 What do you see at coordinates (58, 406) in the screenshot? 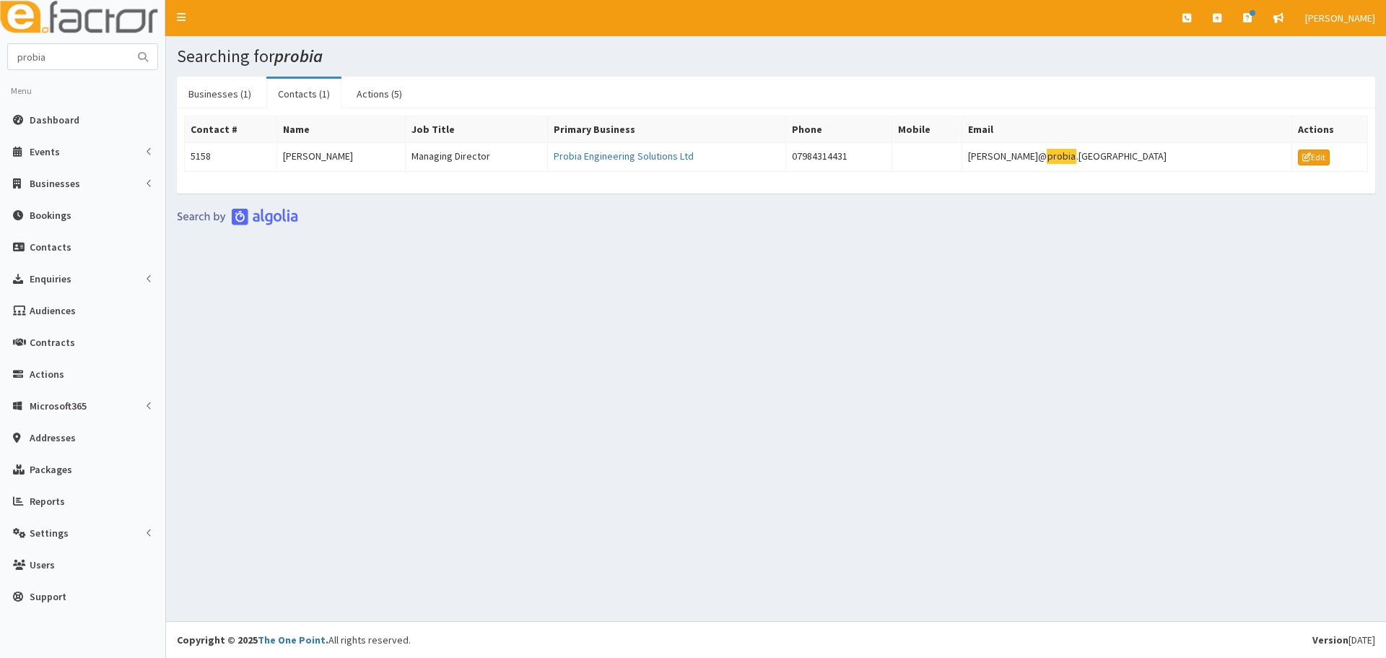
I see `span: Microsoft365` at bounding box center [58, 406].